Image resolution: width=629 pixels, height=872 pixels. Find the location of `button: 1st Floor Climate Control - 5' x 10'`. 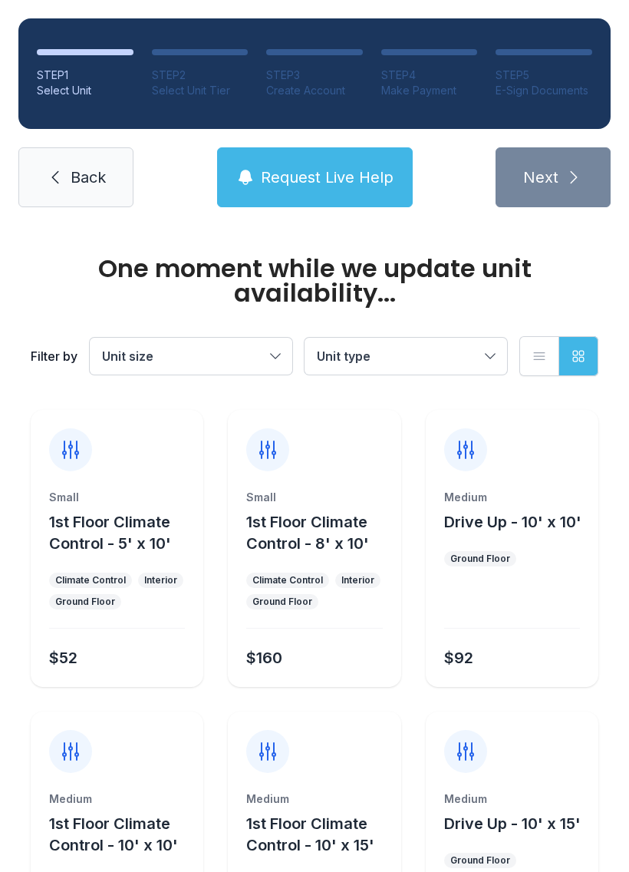

button: 1st Floor Climate Control - 5' x 10' is located at coordinates (123, 532).